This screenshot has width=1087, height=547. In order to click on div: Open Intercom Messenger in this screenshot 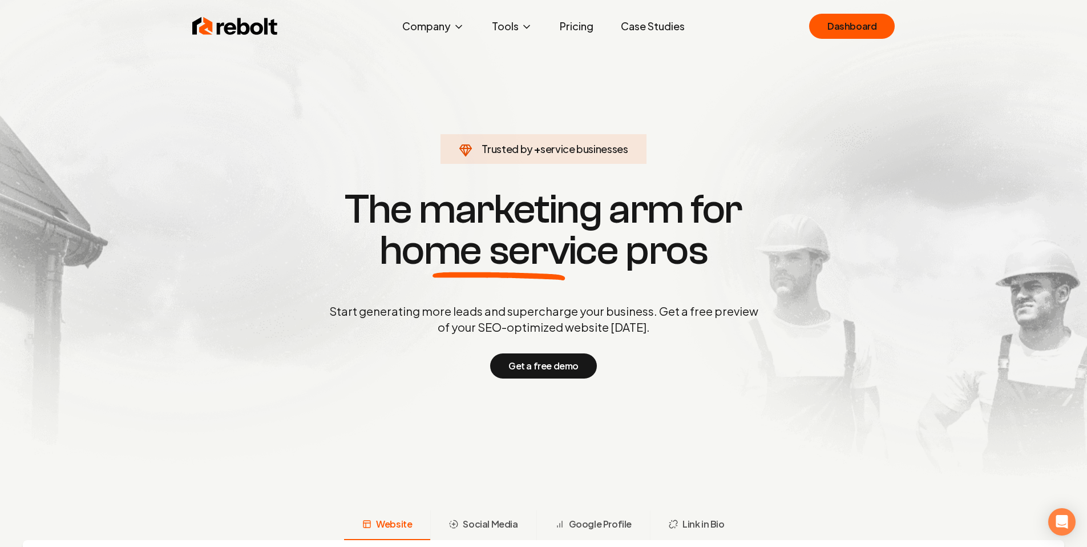, I will do `click(1062, 521)`.